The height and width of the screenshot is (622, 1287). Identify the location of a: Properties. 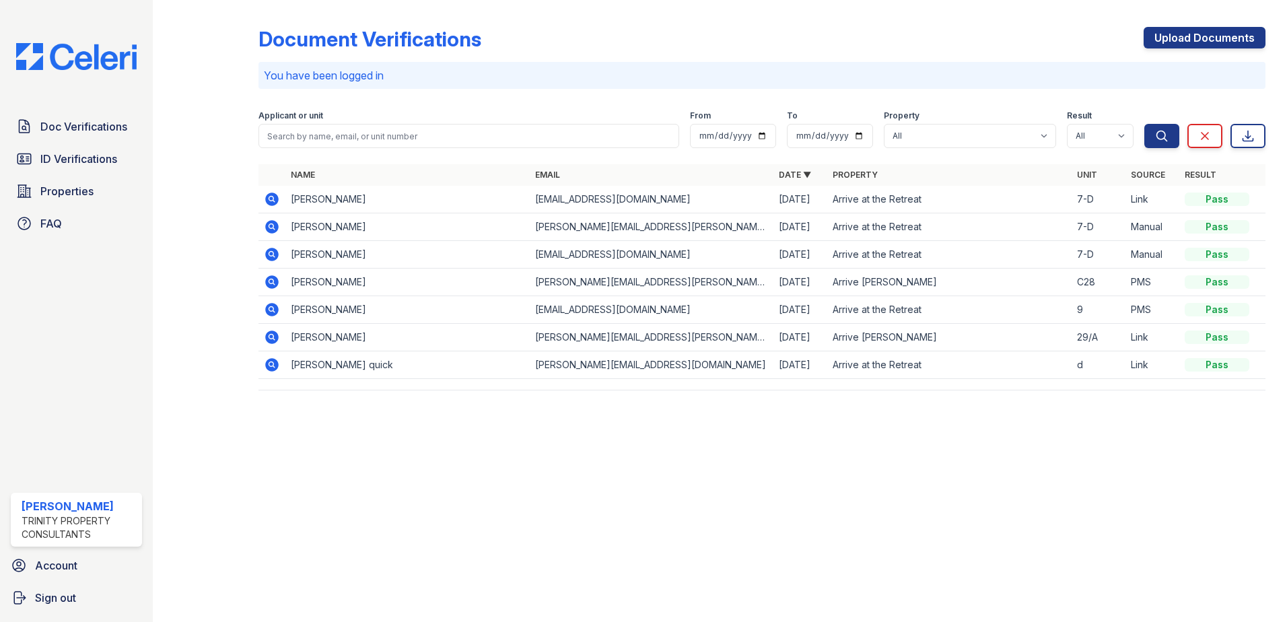
(76, 191).